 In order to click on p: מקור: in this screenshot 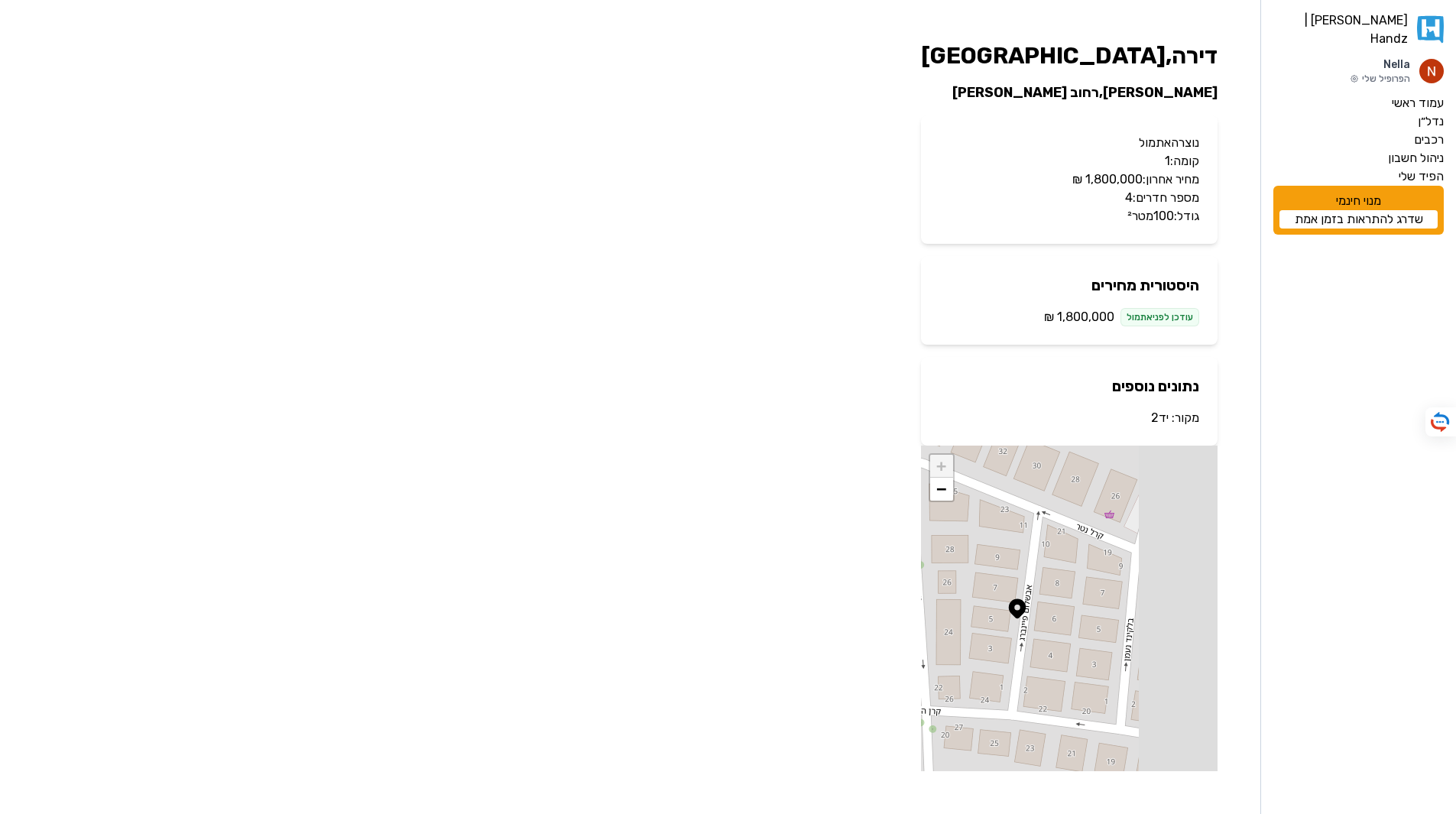, I will do `click(1069, 419)`.